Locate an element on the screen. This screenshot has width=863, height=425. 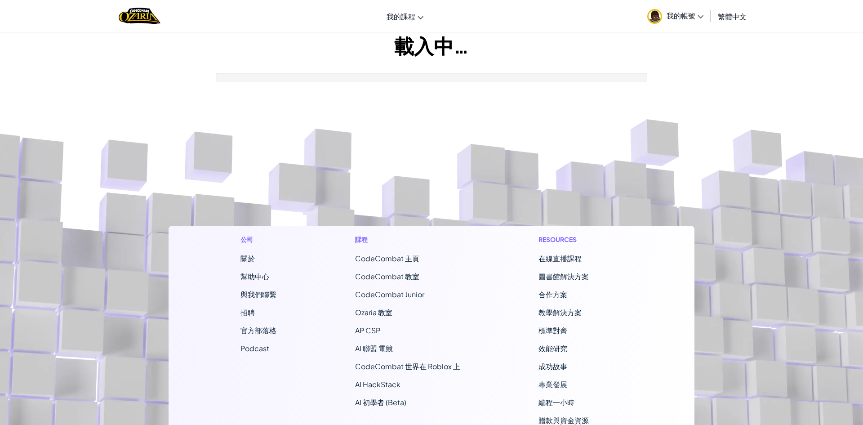
a: 官方部落格 is located at coordinates (258, 330).